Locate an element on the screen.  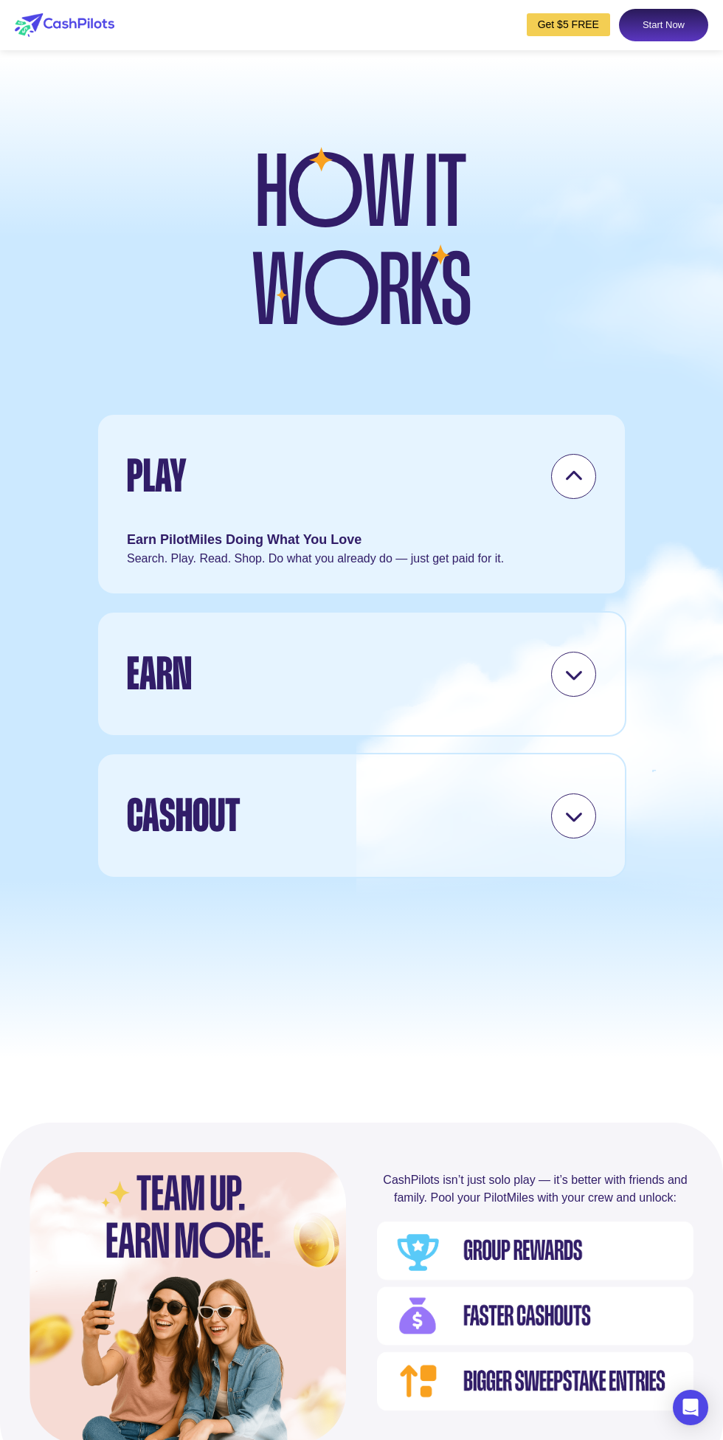
img: offer is located at coordinates (535, 1316).